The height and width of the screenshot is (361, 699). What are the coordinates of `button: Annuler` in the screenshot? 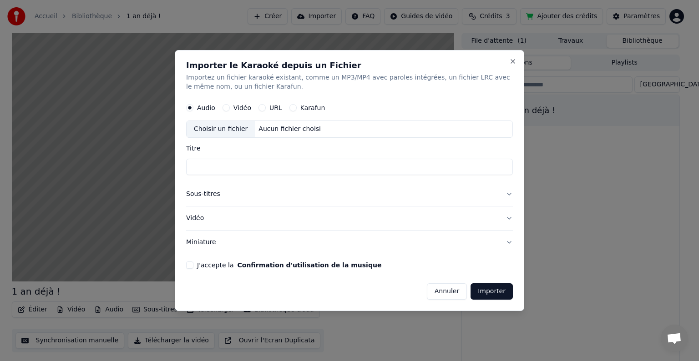 It's located at (447, 292).